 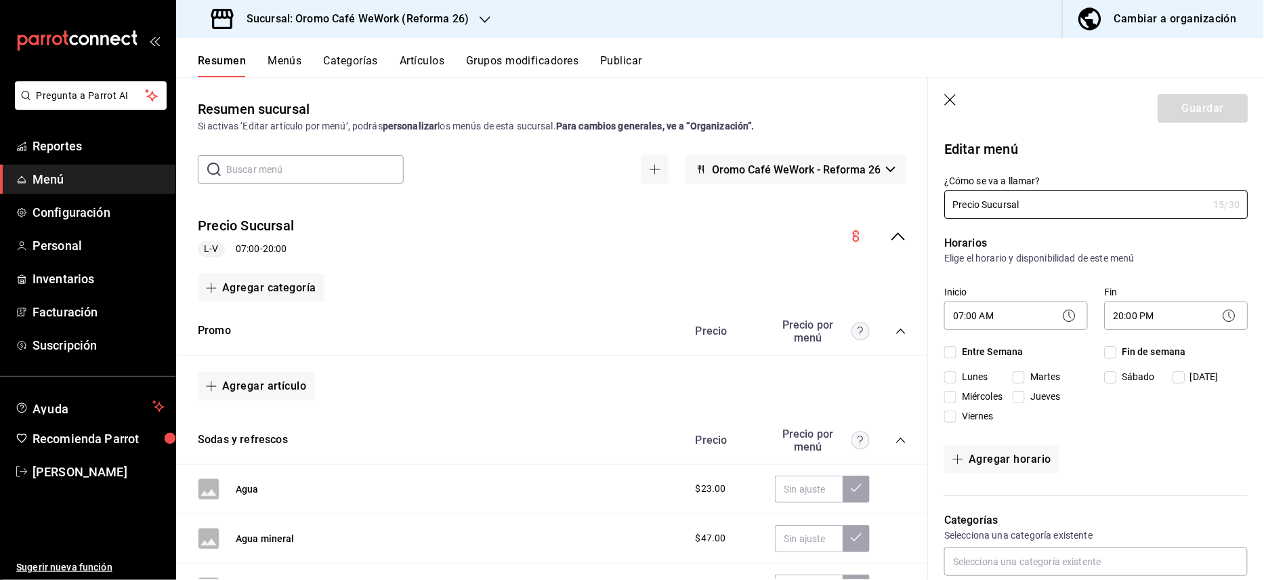 What do you see at coordinates (1042, 377) in the screenshot?
I see `span: Martes` at bounding box center [1042, 377].